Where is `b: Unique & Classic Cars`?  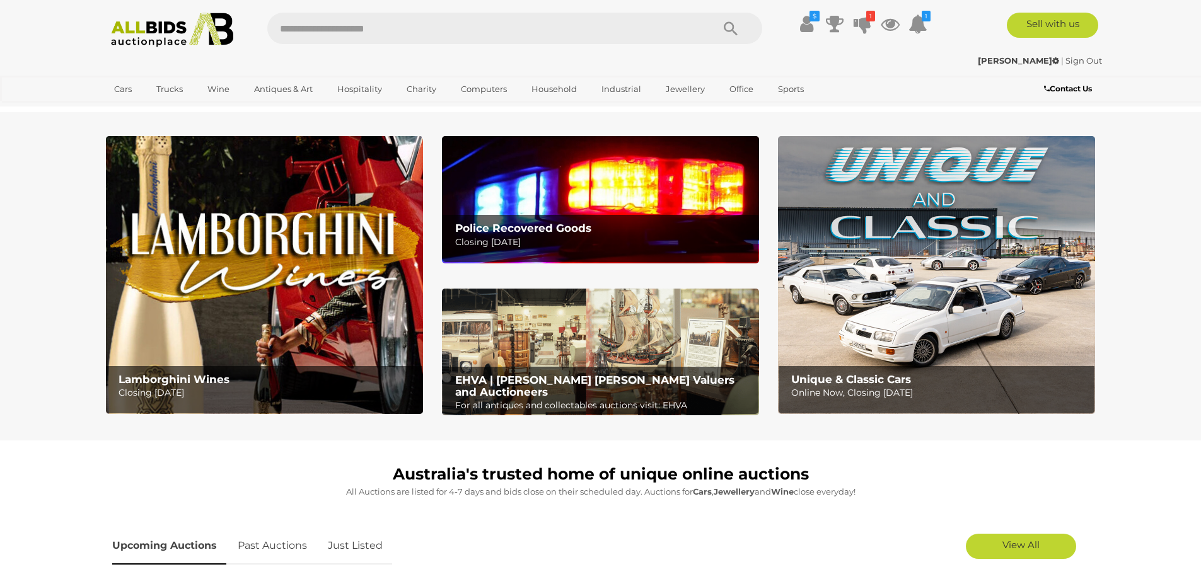
b: Unique & Classic Cars is located at coordinates (851, 380).